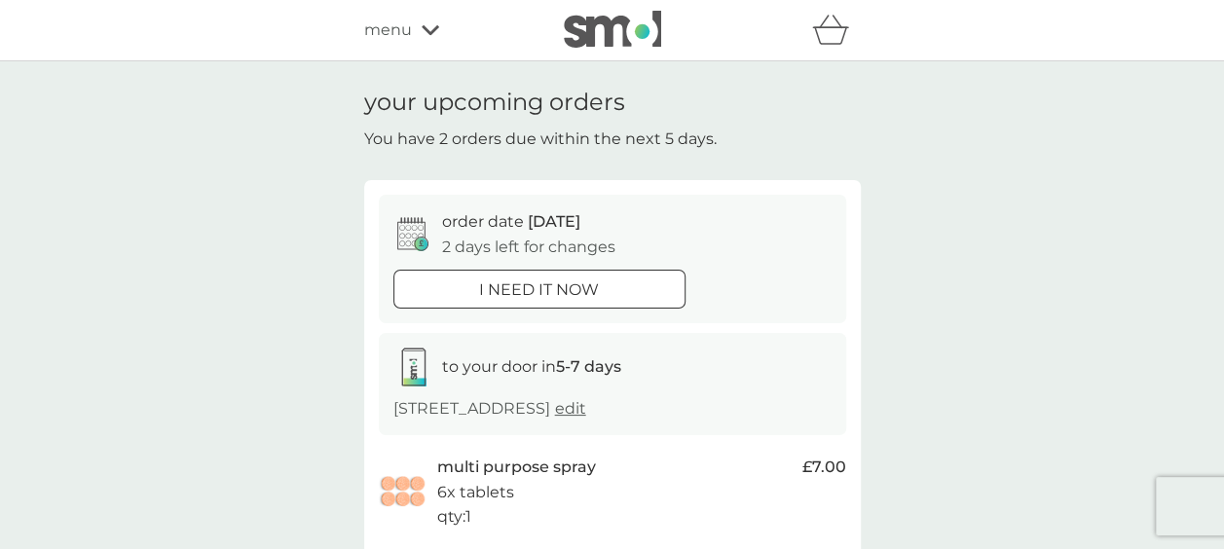 The width and height of the screenshot is (1224, 549). What do you see at coordinates (531, 366) in the screenshot?
I see `span: to your door in` at bounding box center [531, 366].